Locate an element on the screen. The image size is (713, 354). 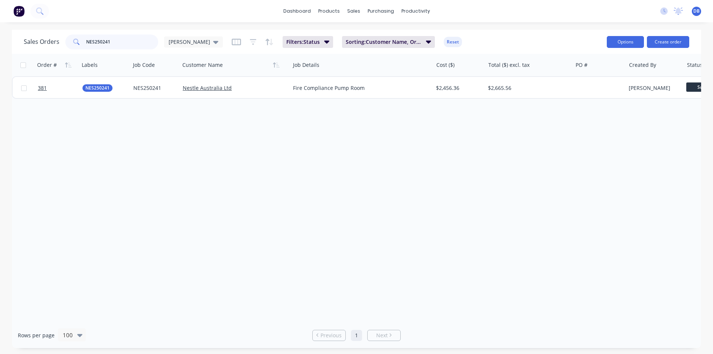
div: products is located at coordinates (329, 11).